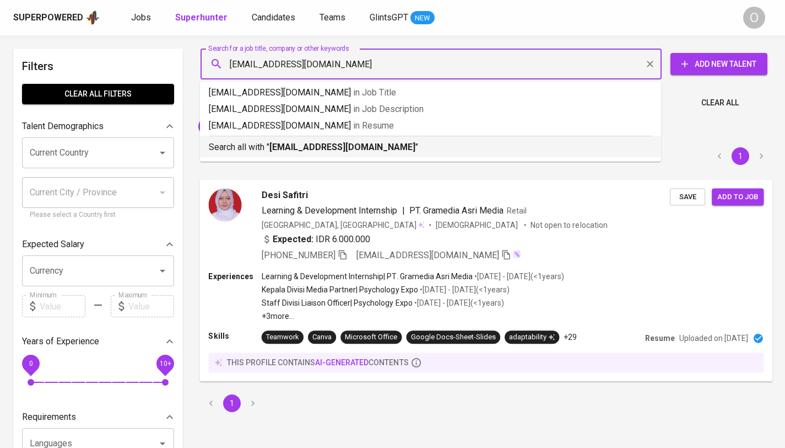 Image resolution: width=785 pixels, height=448 pixels. I want to click on span: Add to job, so click(738, 196).